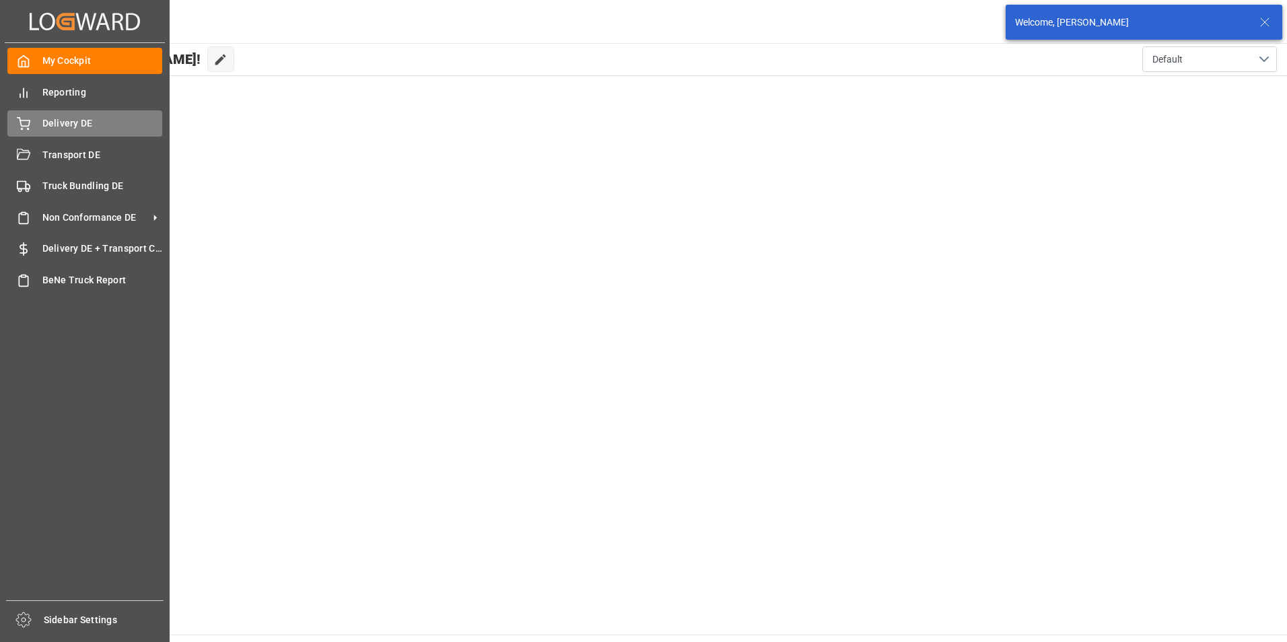 The height and width of the screenshot is (642, 1287). Describe the element at coordinates (104, 620) in the screenshot. I see `span: Sidebar Settings` at that location.